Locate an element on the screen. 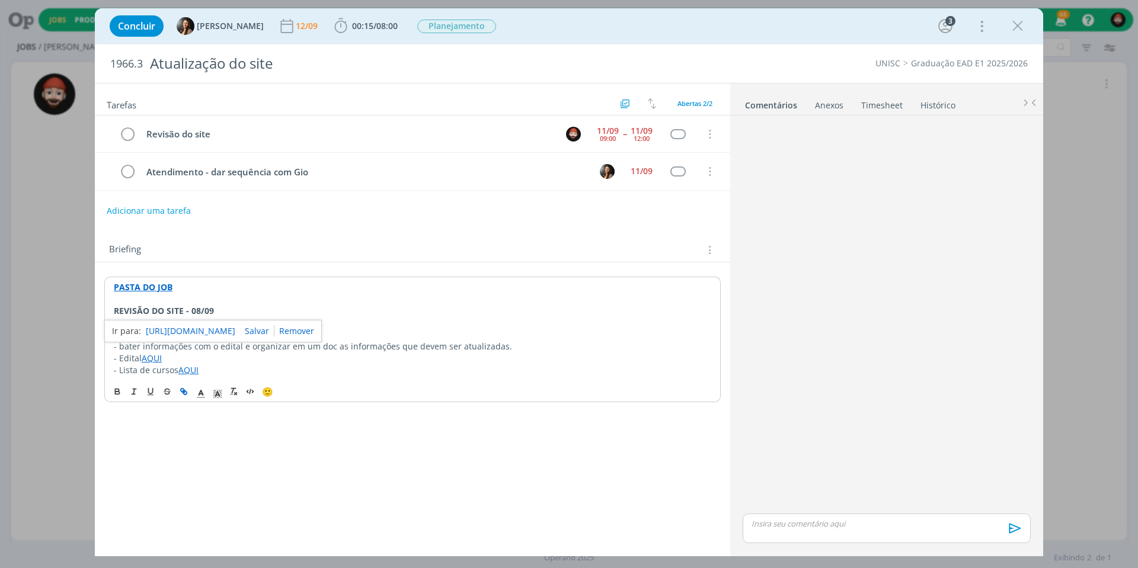 Image resolution: width=1138 pixels, height=568 pixels. a: Histórico is located at coordinates (938, 103).